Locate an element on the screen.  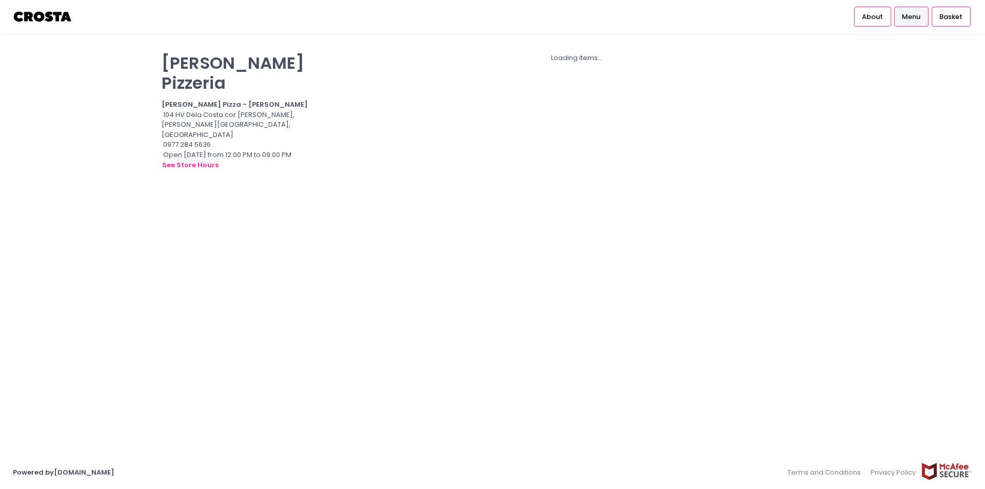
div: 0977 284 5636 is located at coordinates (240, 145).